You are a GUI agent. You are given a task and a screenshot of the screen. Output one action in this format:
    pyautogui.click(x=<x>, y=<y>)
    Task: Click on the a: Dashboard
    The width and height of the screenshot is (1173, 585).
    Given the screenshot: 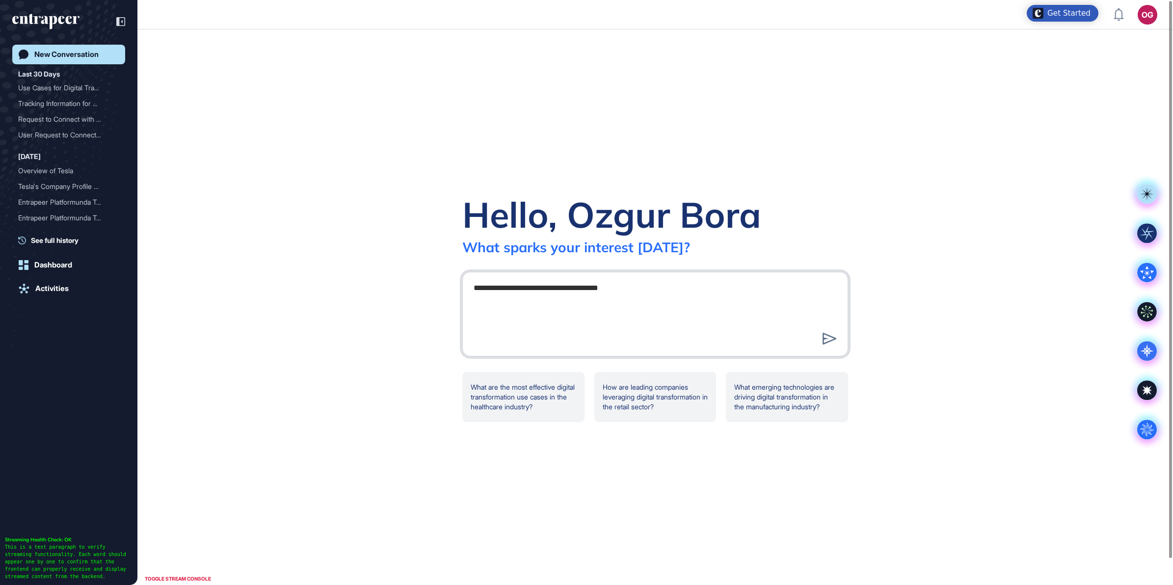 What is the action you would take?
    pyautogui.click(x=69, y=265)
    